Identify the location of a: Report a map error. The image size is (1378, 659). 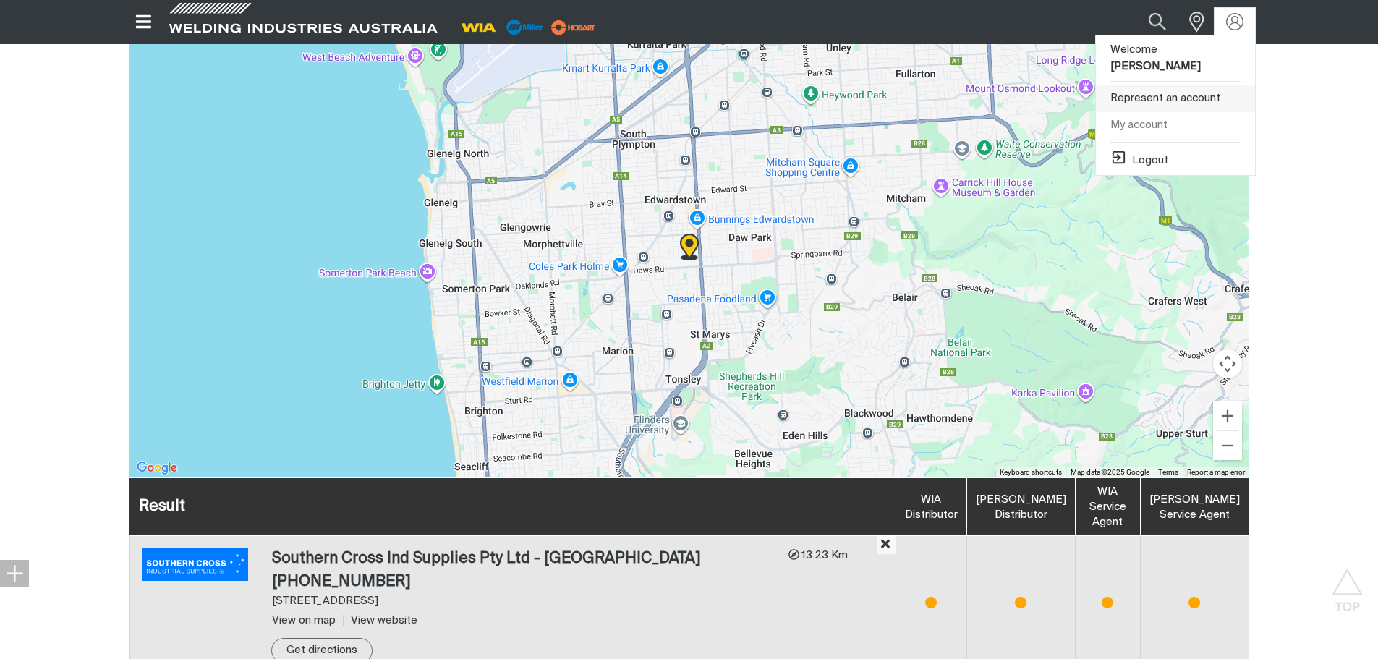
(1216, 472).